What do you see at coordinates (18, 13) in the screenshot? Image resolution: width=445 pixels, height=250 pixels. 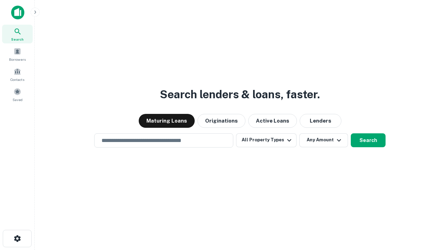 I see `img: capitalize-icon.png` at bounding box center [18, 13].